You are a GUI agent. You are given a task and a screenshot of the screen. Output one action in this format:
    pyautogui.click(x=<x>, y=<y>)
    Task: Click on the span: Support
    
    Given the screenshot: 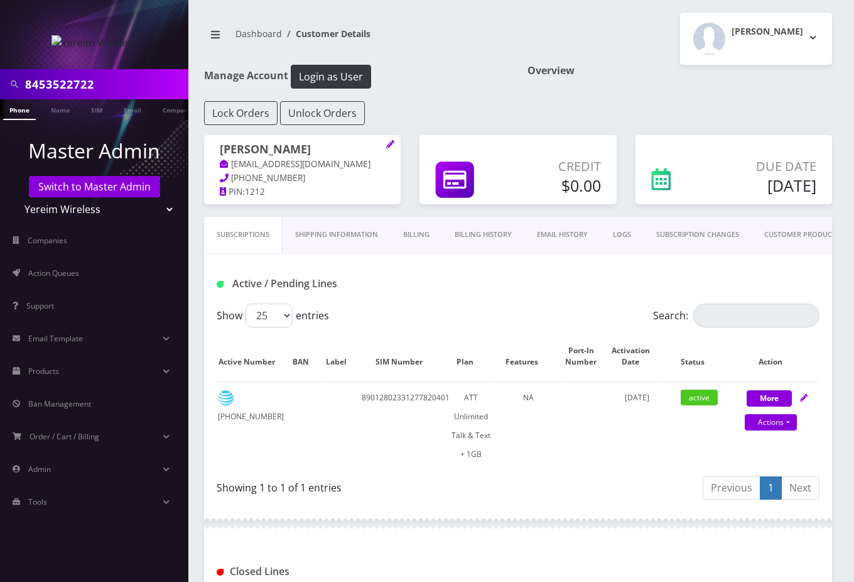 What is the action you would take?
    pyautogui.click(x=40, y=305)
    